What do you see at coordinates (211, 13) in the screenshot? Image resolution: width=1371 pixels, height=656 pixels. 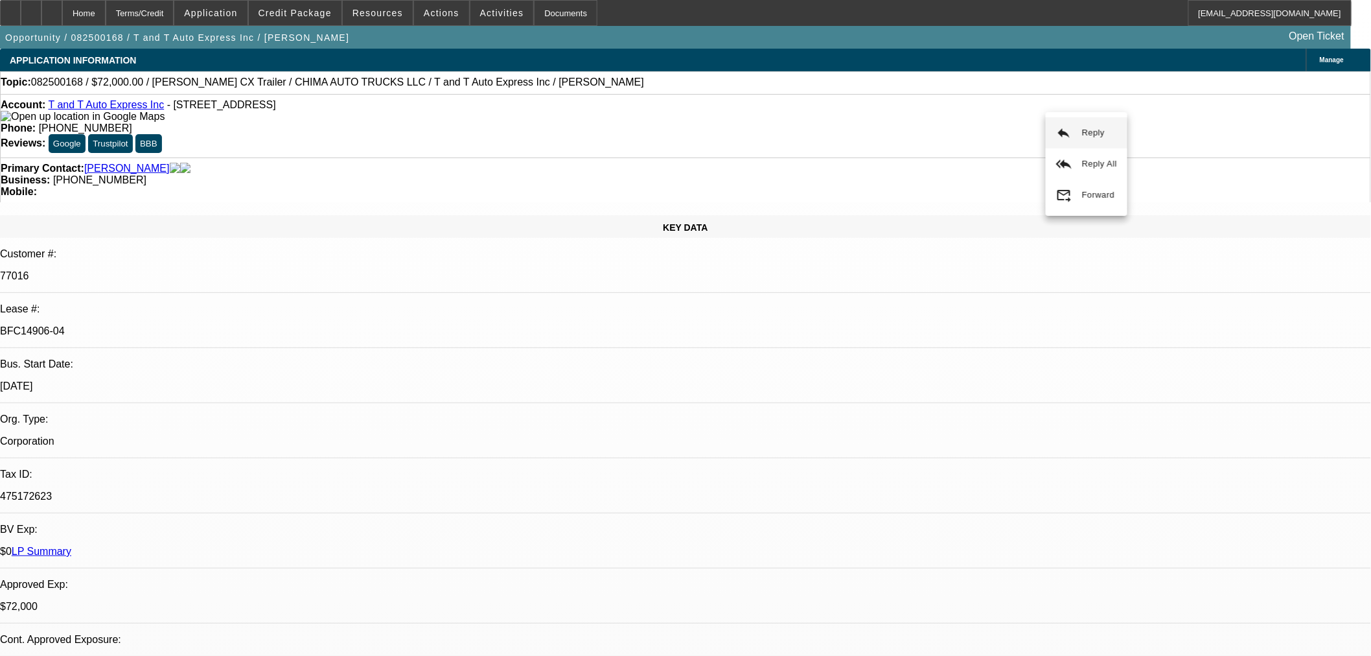 I see `span: Application` at bounding box center [211, 13].